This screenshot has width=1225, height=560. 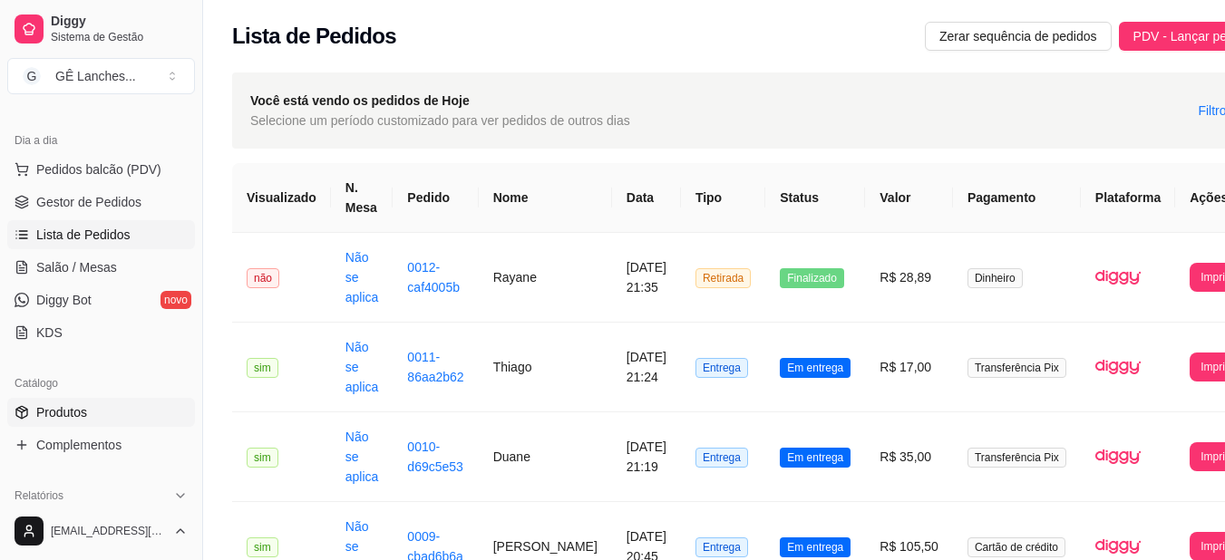 I want to click on th: Pedido, so click(x=435, y=198).